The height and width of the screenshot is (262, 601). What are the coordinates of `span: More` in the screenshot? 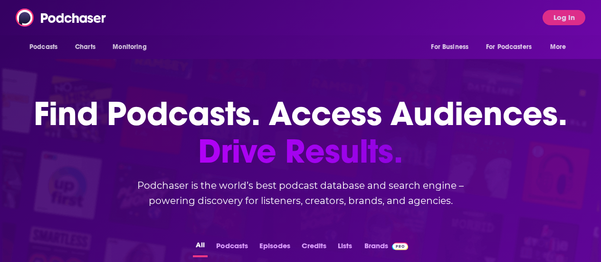 It's located at (558, 47).